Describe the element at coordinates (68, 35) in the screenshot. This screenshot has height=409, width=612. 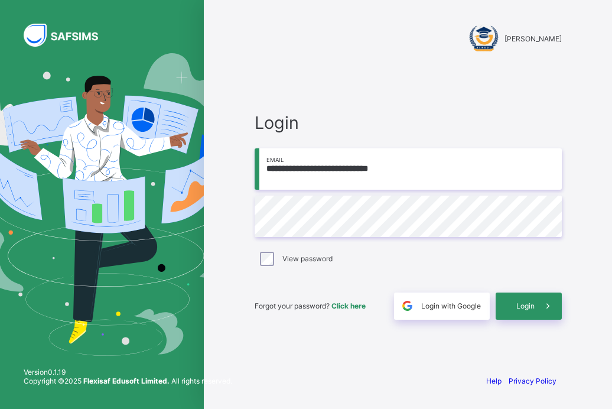
I see `img: SAFSIMS Logo` at that location.